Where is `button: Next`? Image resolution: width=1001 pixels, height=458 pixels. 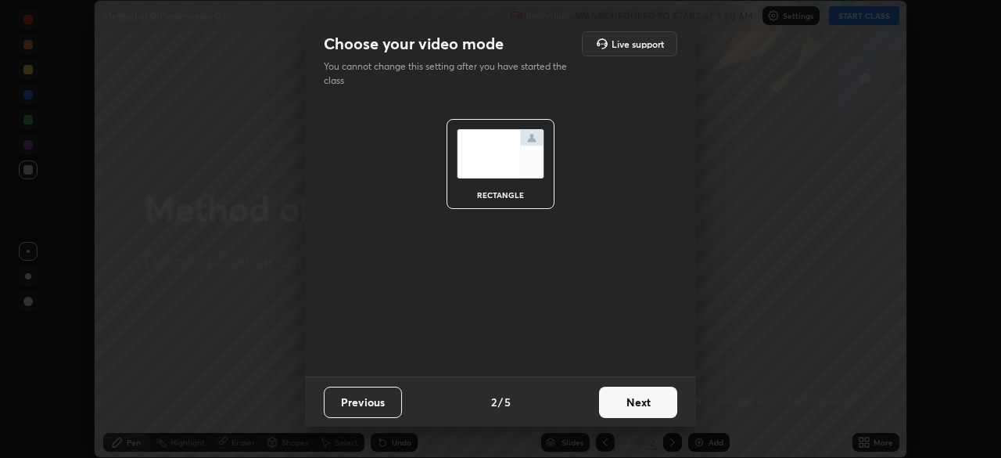 button: Next is located at coordinates (638, 402).